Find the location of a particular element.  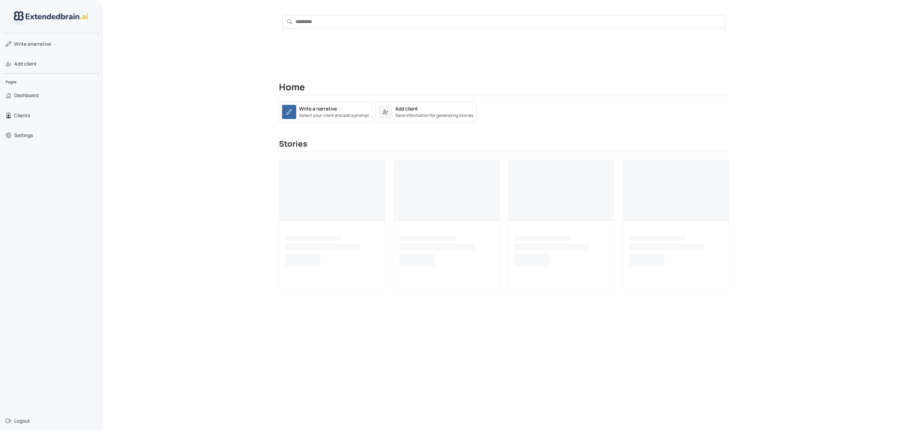

h3: Stories is located at coordinates (504, 145).